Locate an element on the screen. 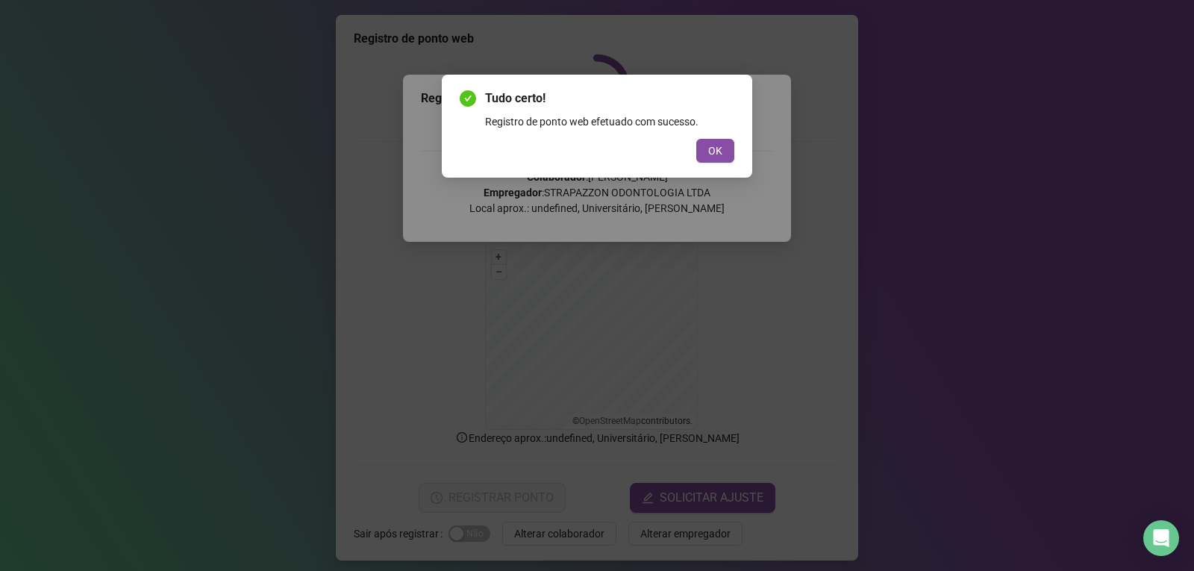  span: Tudo certo! is located at coordinates (610, 99).